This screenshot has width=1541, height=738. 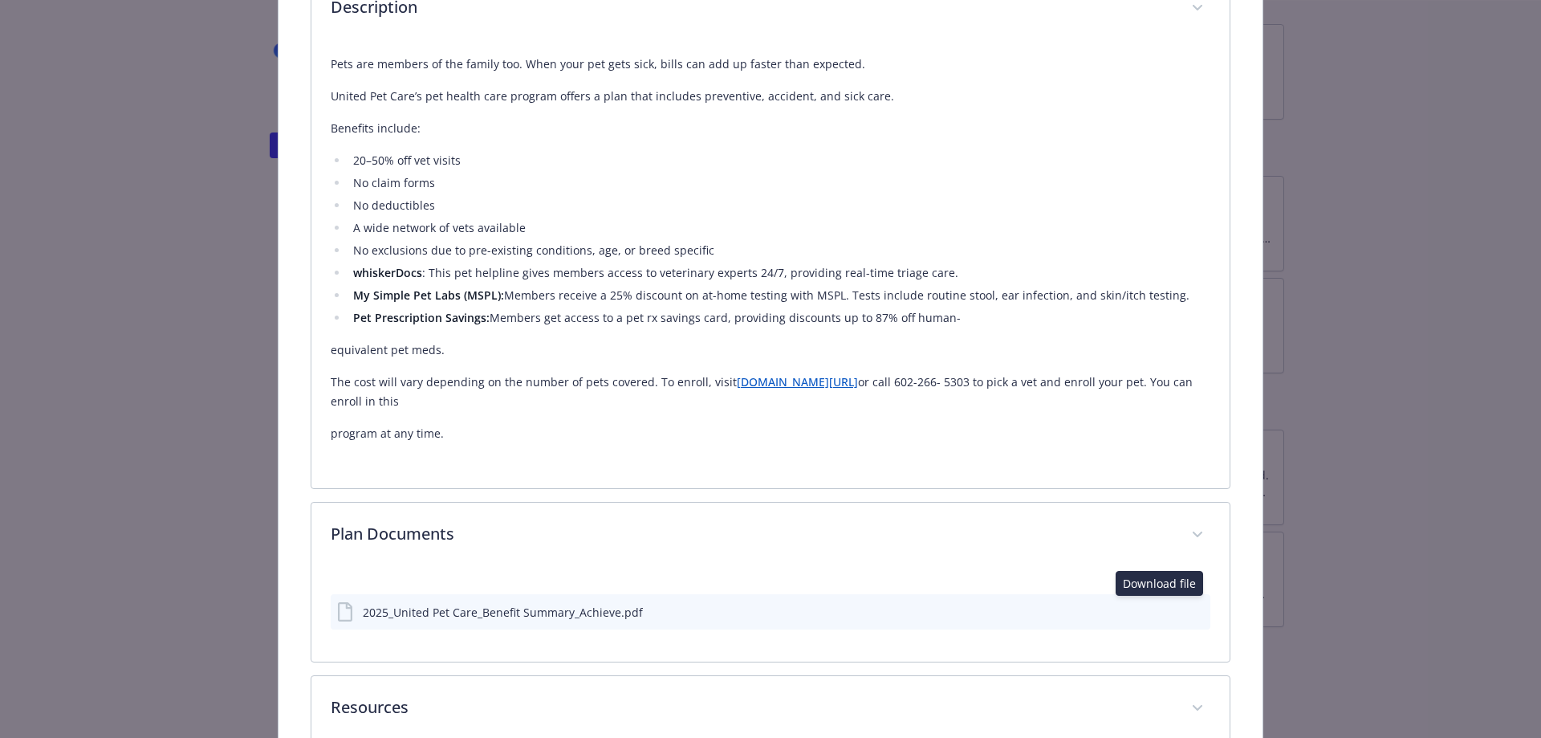 What do you see at coordinates (779, 250) in the screenshot?
I see `li: No exclusions due to pre-existing conditions, age, or breed specific` at bounding box center [779, 250].